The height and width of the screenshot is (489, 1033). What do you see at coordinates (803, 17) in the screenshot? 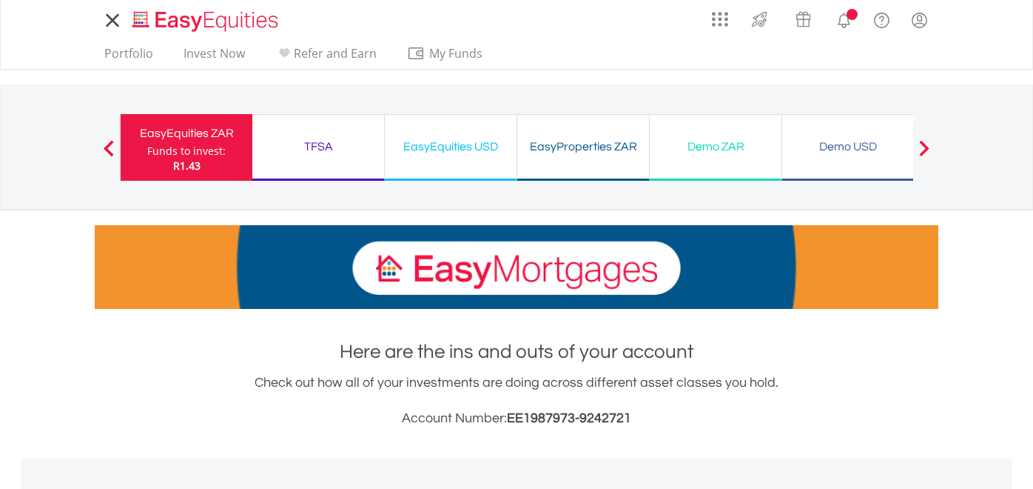
I see `a: Vouchers` at bounding box center [803, 17].